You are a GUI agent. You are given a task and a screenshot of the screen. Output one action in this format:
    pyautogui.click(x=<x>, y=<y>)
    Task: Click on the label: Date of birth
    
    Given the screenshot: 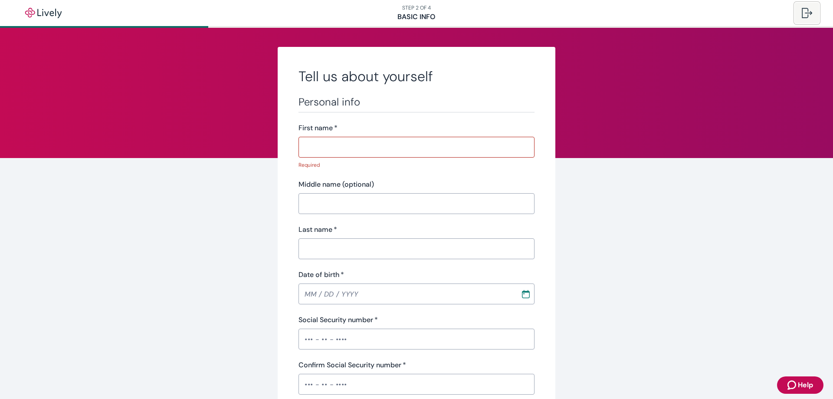 What is the action you would take?
    pyautogui.click(x=321, y=275)
    